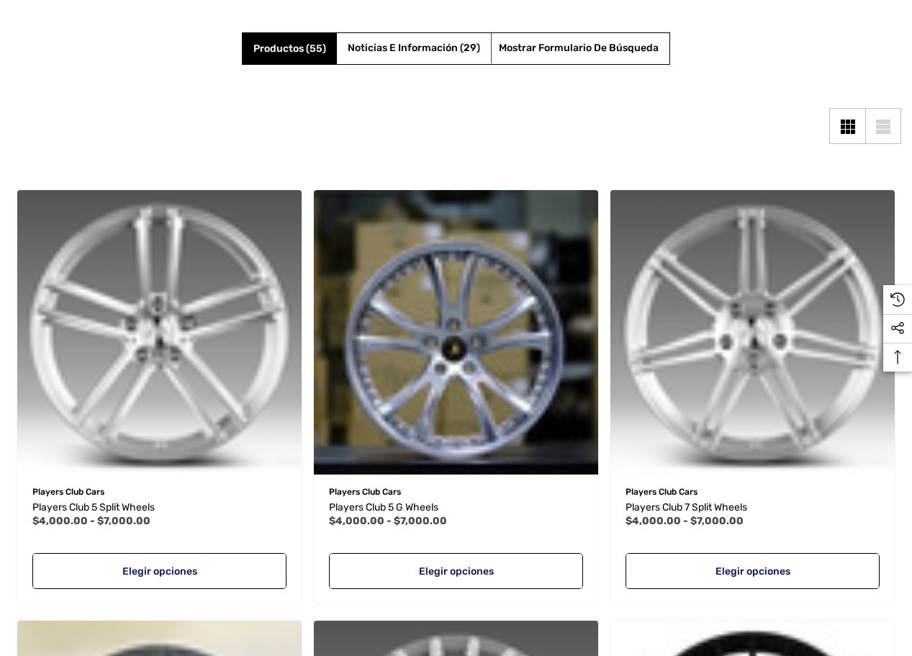 The height and width of the screenshot is (656, 912). I want to click on svg: Social Media, so click(897, 328).